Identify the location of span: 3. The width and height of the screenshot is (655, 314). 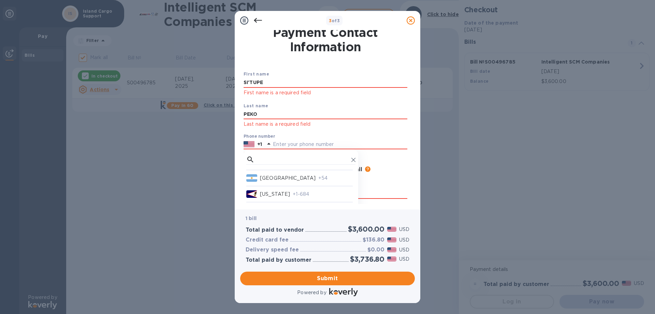
(330, 20).